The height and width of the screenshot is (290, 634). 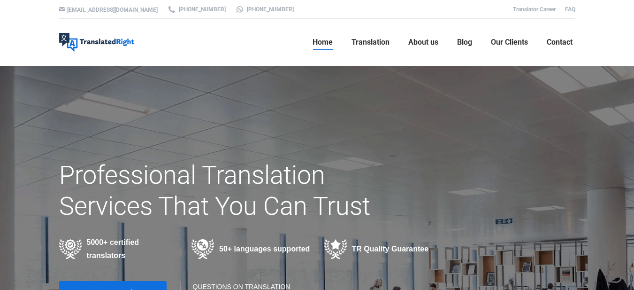 What do you see at coordinates (370, 42) in the screenshot?
I see `a: Translation` at bounding box center [370, 42].